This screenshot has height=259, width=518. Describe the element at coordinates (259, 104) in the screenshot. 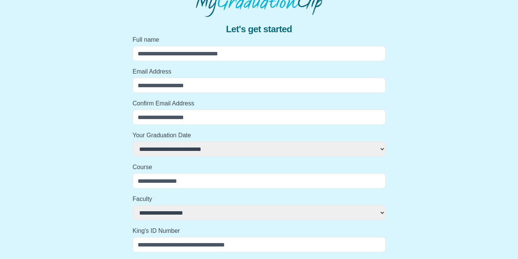

I see `label: Confirm Email Address` at that location.